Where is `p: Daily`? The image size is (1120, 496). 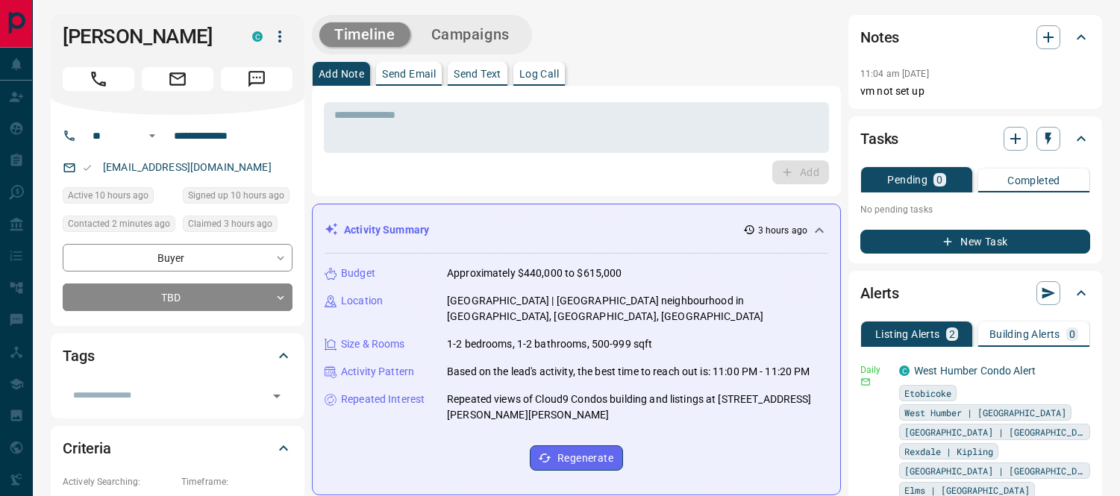 p: Daily is located at coordinates (876, 370).